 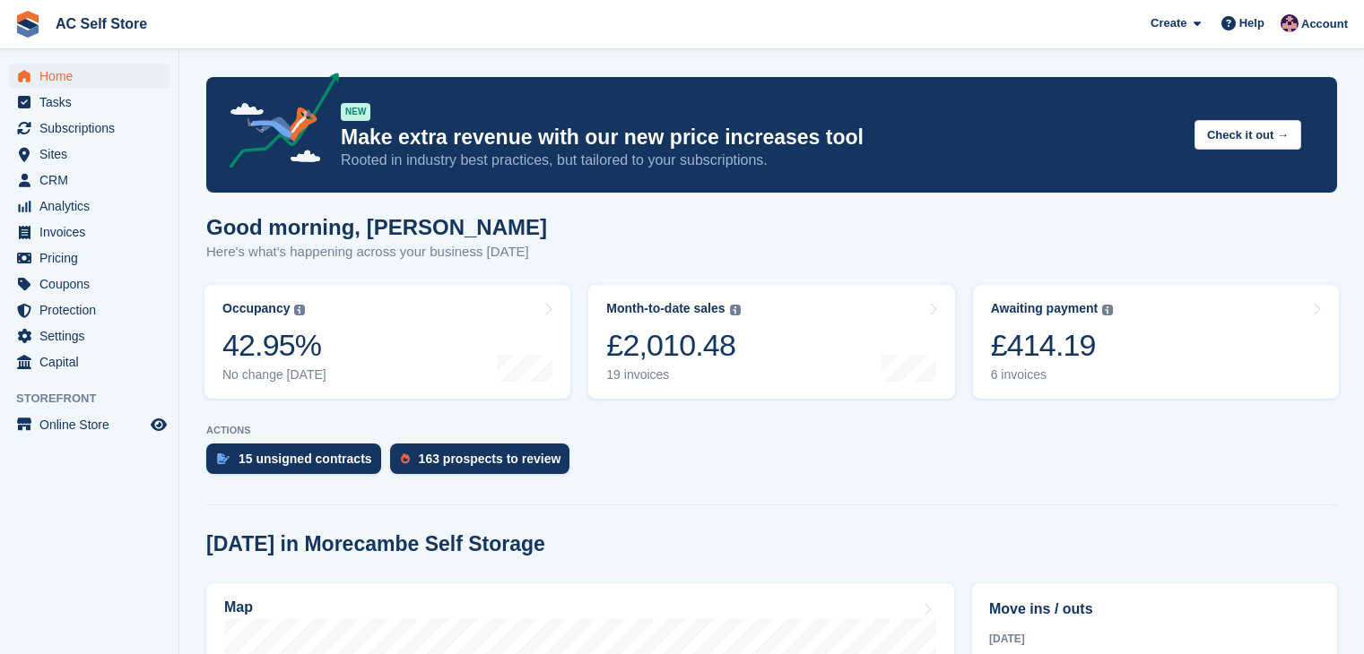 What do you see at coordinates (1044, 308) in the screenshot?
I see `div: Awaiting payment` at bounding box center [1044, 308].